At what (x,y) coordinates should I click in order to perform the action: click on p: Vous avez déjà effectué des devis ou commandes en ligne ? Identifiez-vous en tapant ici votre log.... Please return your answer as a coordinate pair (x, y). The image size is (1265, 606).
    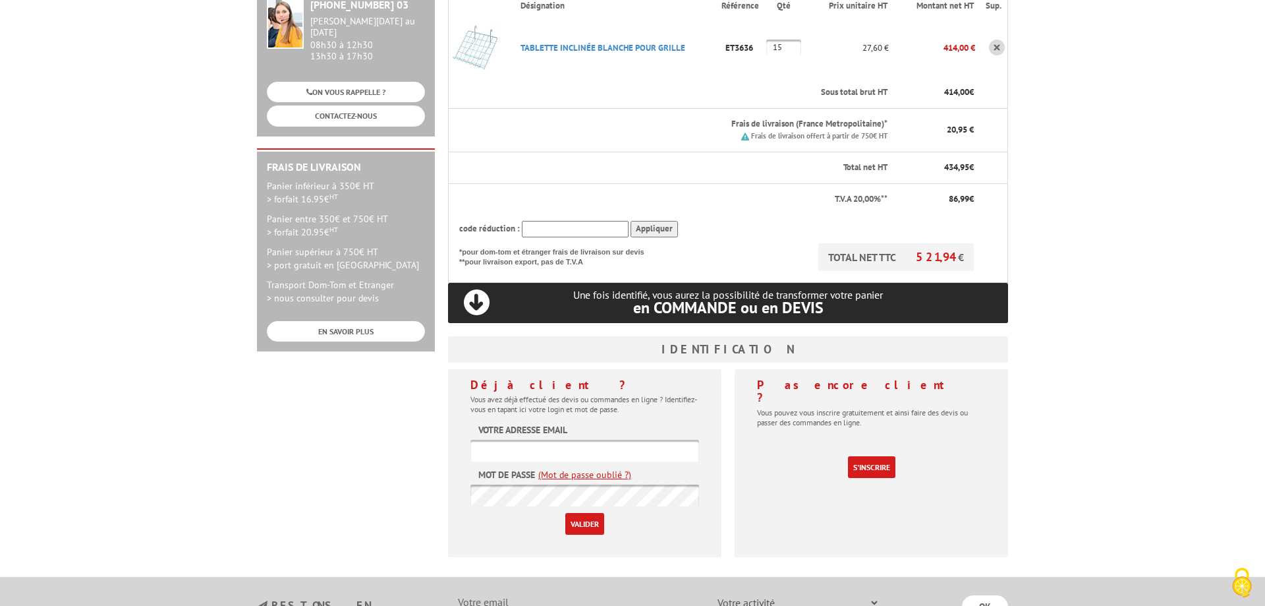
    Looking at the image, I should click on (585, 404).